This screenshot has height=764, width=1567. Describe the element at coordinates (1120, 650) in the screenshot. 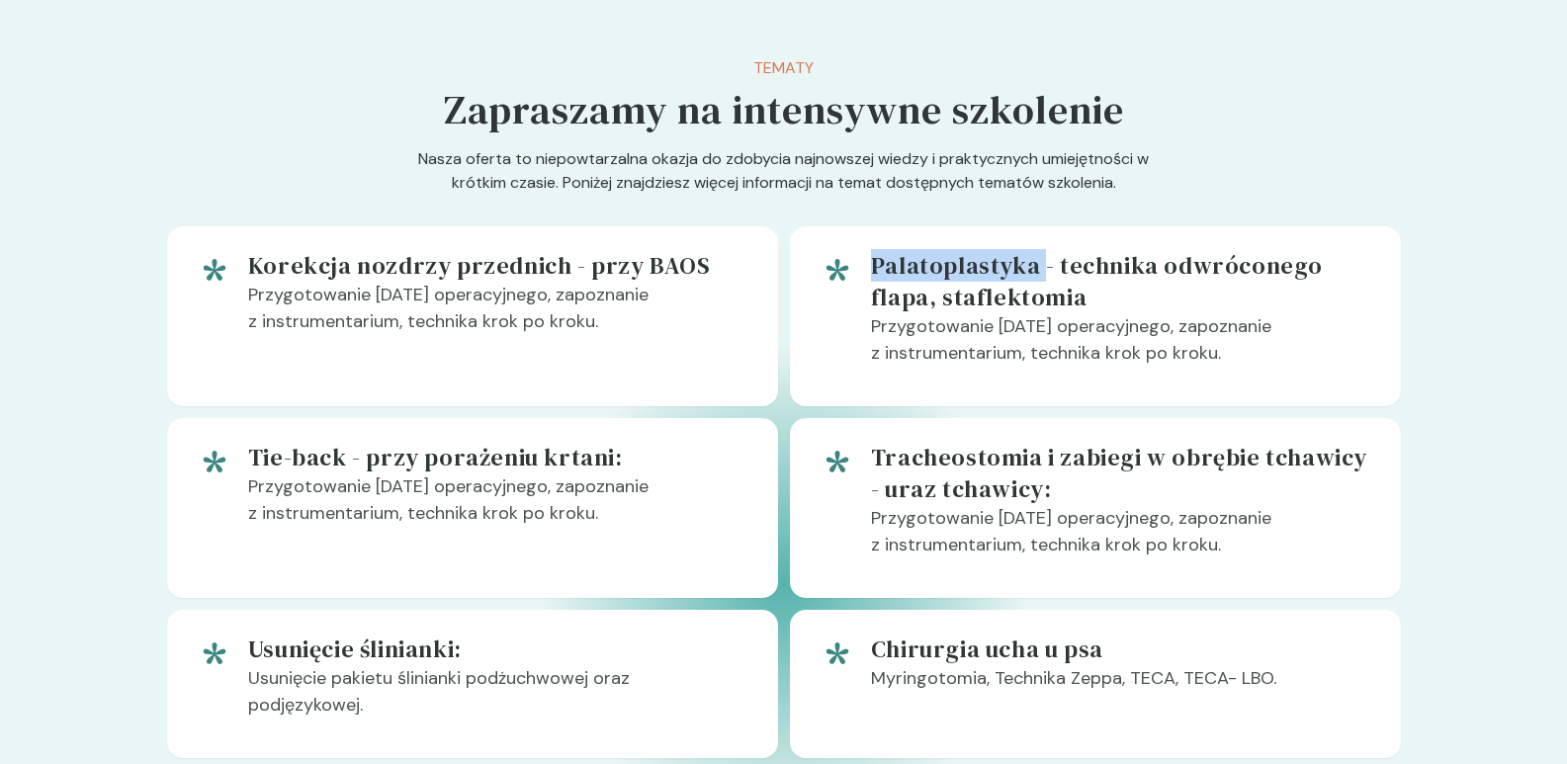

I see `h5: Chirurgia ucha u psa` at that location.